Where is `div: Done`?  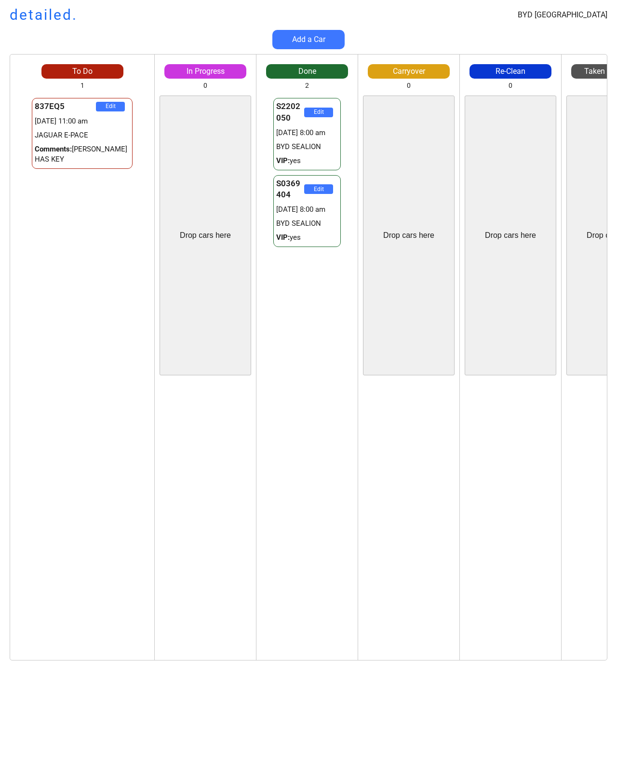 div: Done is located at coordinates (307, 71).